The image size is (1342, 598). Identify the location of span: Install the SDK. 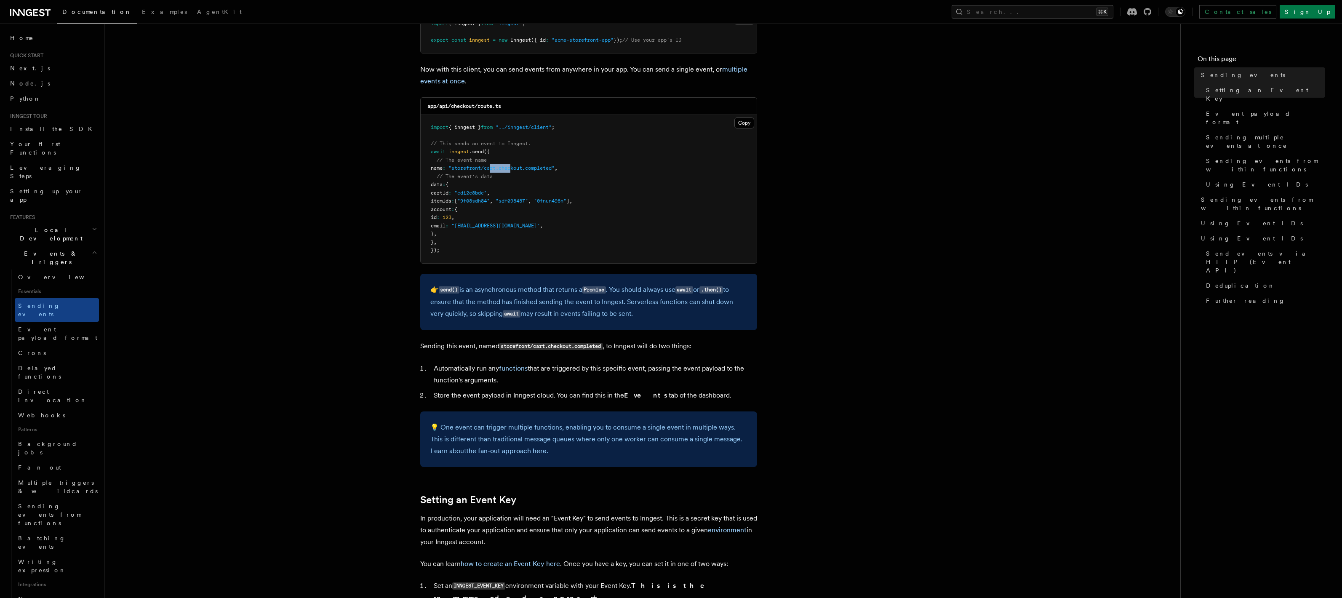
(53, 129).